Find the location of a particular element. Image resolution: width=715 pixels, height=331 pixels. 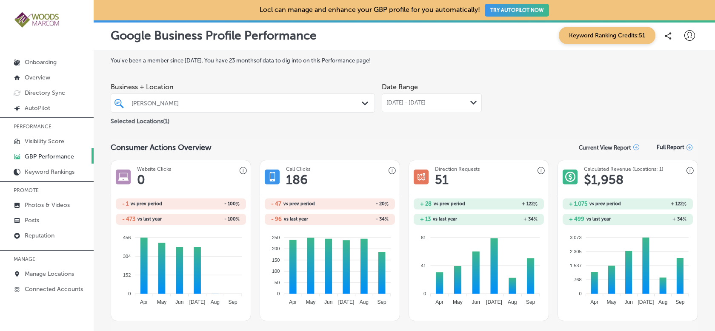

p: Visibility Score is located at coordinates (44, 141).